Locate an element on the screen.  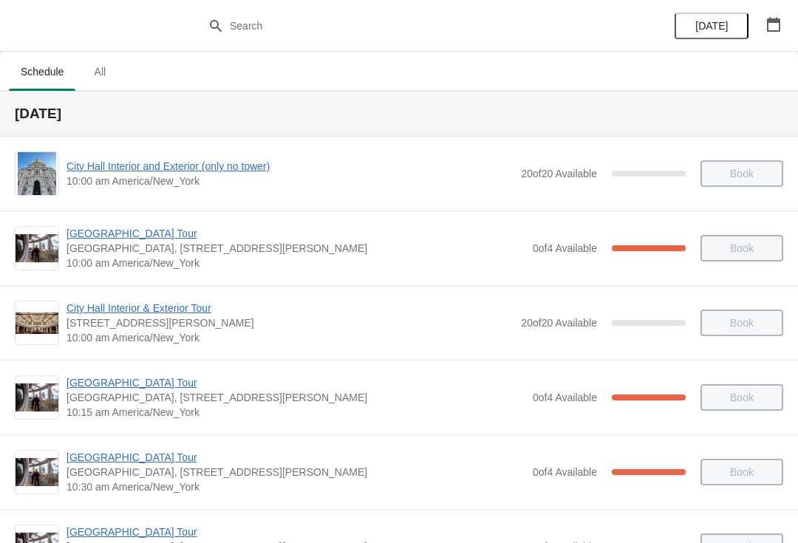
span: 10:30 am America/New_York is located at coordinates (296, 487).